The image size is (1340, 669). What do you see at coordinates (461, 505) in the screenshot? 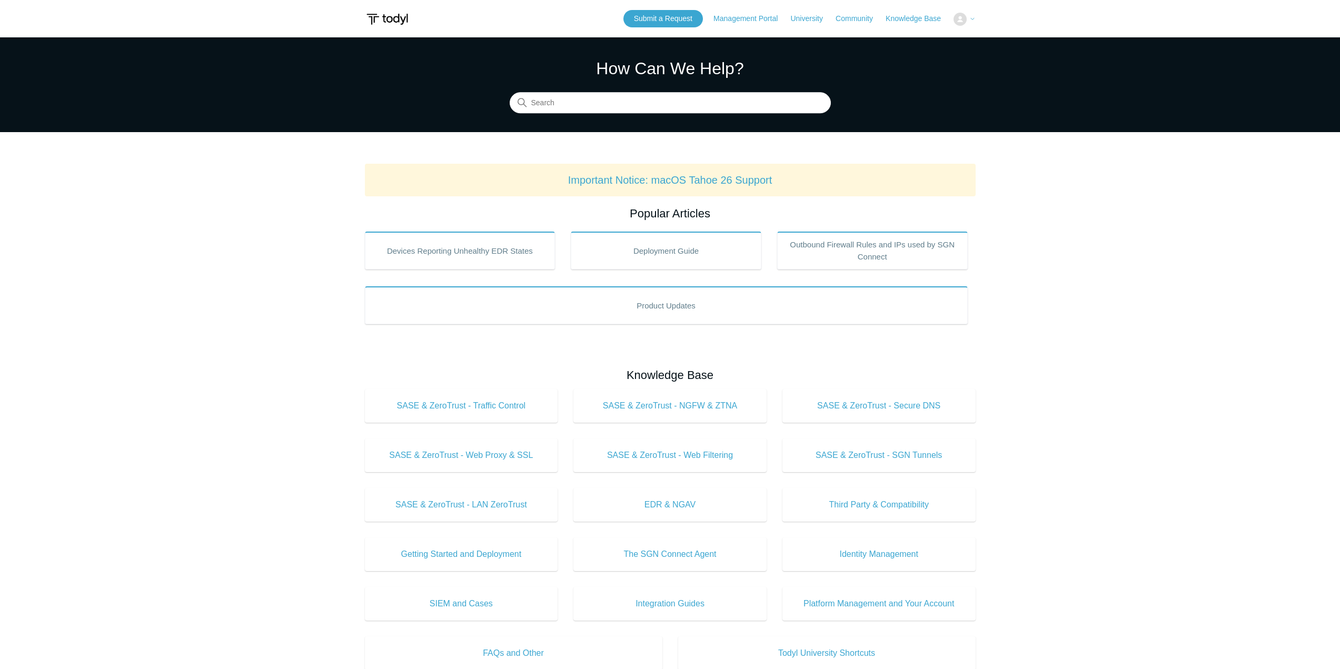
I see `a: SASE & ZeroTrust - LAN ZeroTrust` at bounding box center [461, 505].